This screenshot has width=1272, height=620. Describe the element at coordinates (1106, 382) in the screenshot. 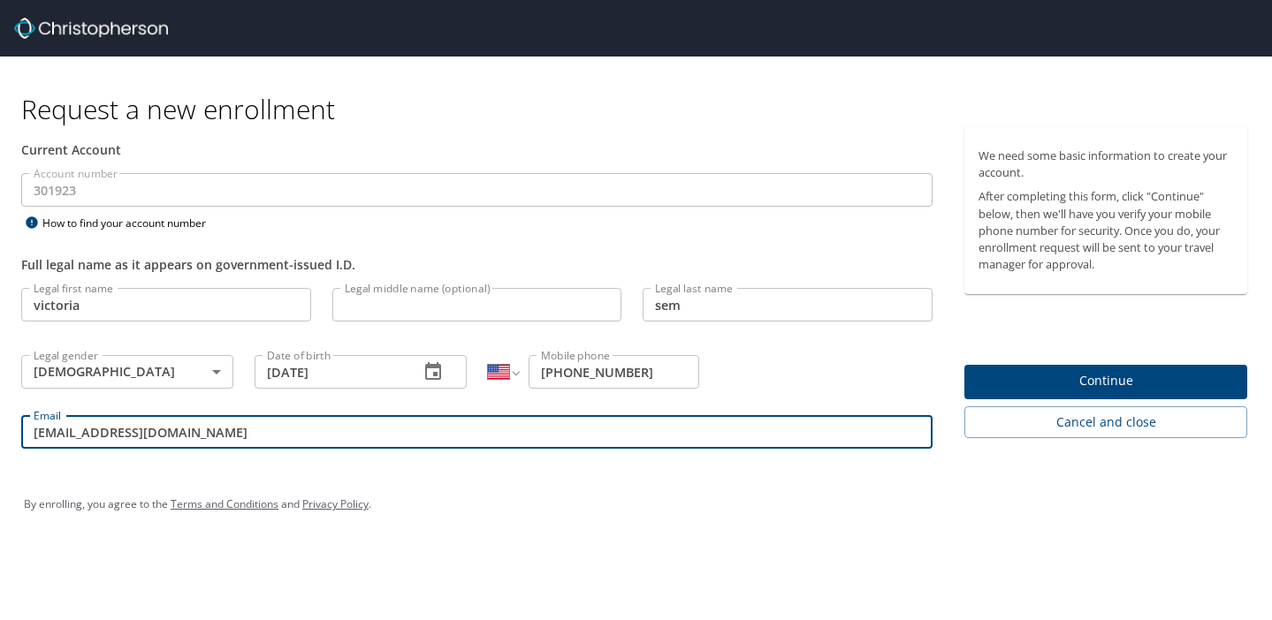

I see `button: Continue` at that location.